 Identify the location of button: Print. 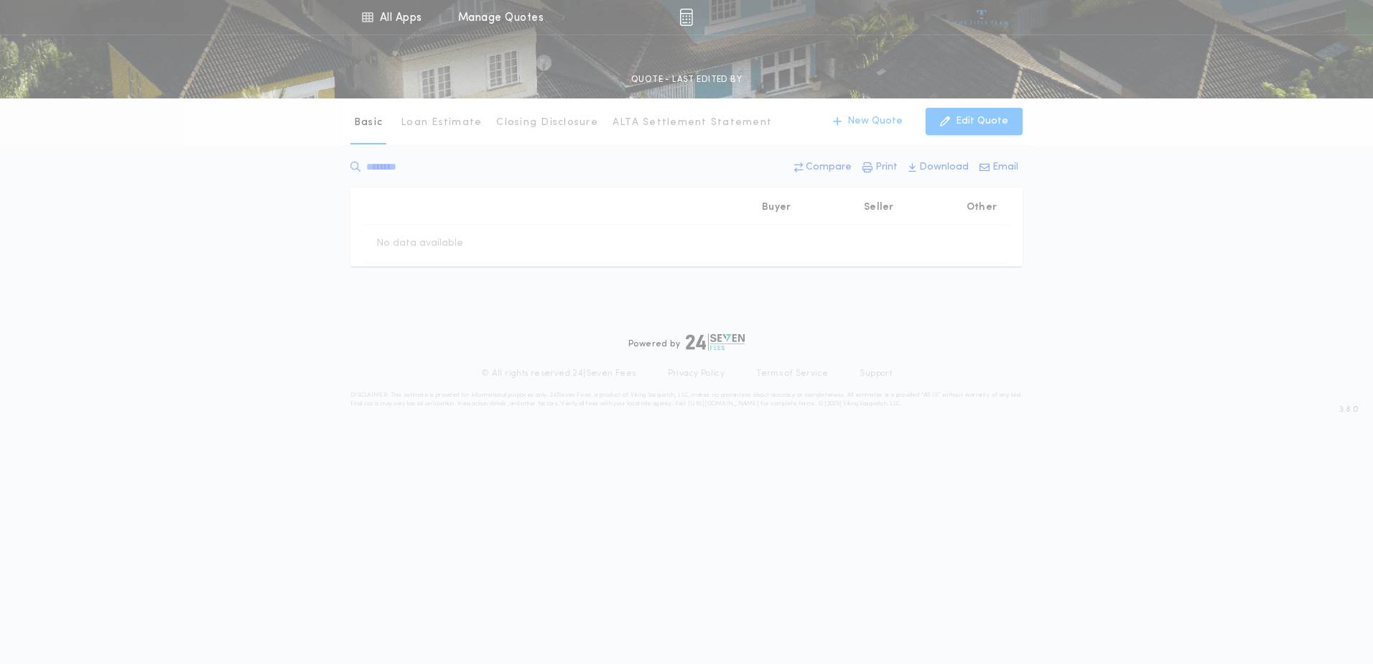
(880, 167).